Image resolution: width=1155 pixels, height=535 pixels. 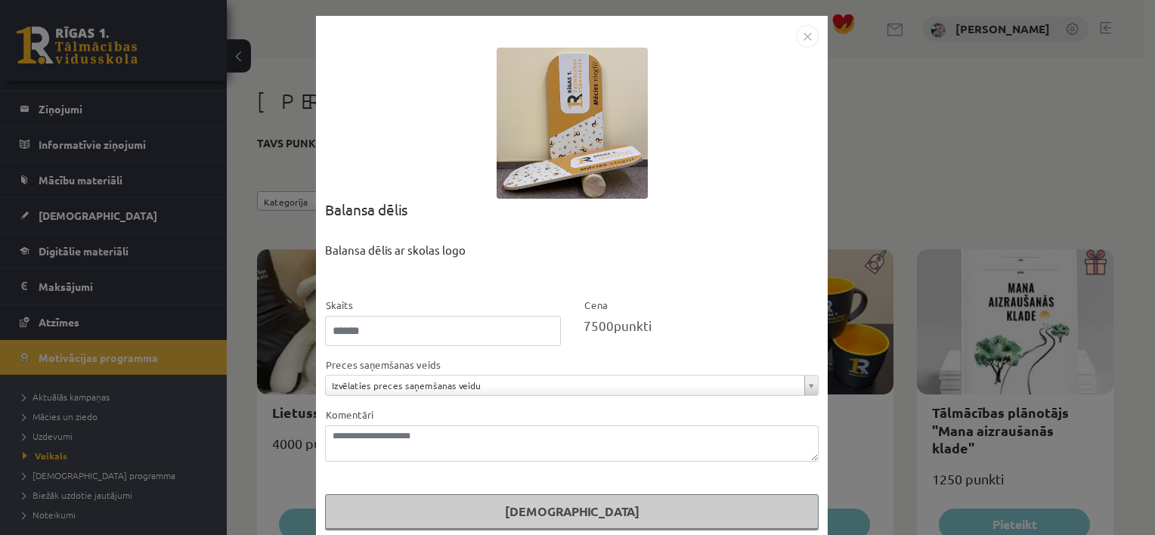 What do you see at coordinates (702, 326) in the screenshot?
I see `div: punkti` at bounding box center [702, 326].